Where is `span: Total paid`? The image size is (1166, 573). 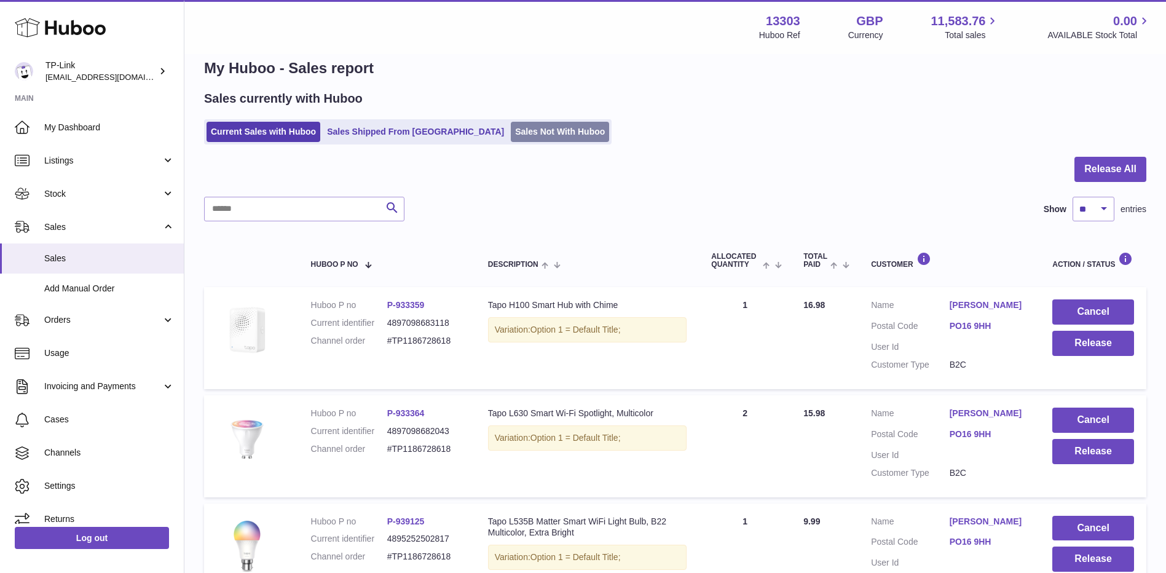 span: Total paid is located at coordinates (815, 261).